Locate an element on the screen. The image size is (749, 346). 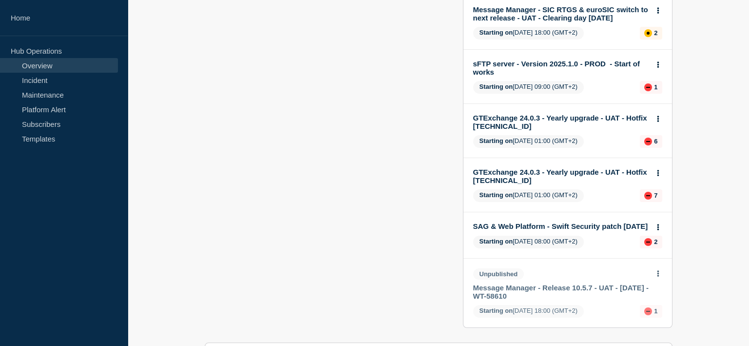
span: Unpublished is located at coordinates (499, 273).